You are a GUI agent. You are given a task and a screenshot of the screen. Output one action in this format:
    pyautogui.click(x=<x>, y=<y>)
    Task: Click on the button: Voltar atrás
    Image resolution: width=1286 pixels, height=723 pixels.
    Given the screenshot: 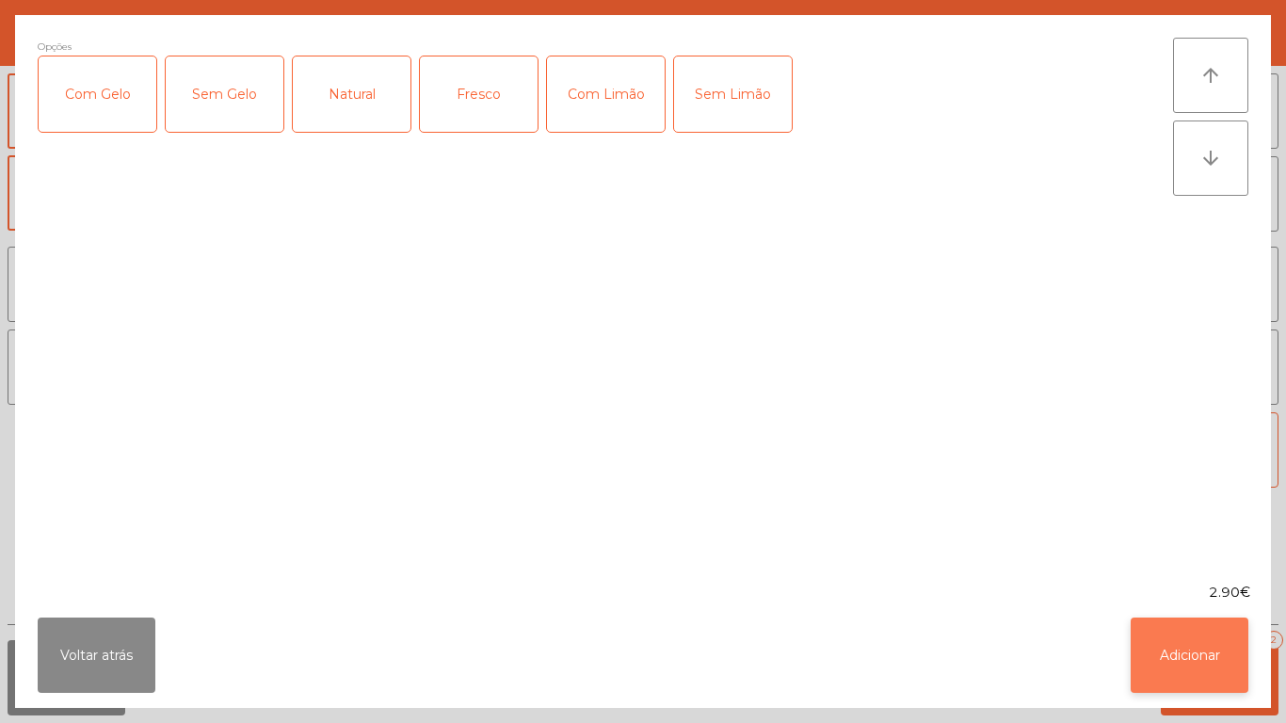 What is the action you would take?
    pyautogui.click(x=96, y=655)
    